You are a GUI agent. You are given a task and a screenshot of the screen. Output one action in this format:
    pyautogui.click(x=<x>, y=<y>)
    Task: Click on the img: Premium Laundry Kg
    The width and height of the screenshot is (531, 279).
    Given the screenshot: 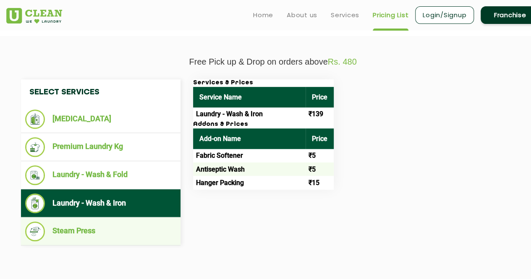 What is the action you would take?
    pyautogui.click(x=35, y=147)
    